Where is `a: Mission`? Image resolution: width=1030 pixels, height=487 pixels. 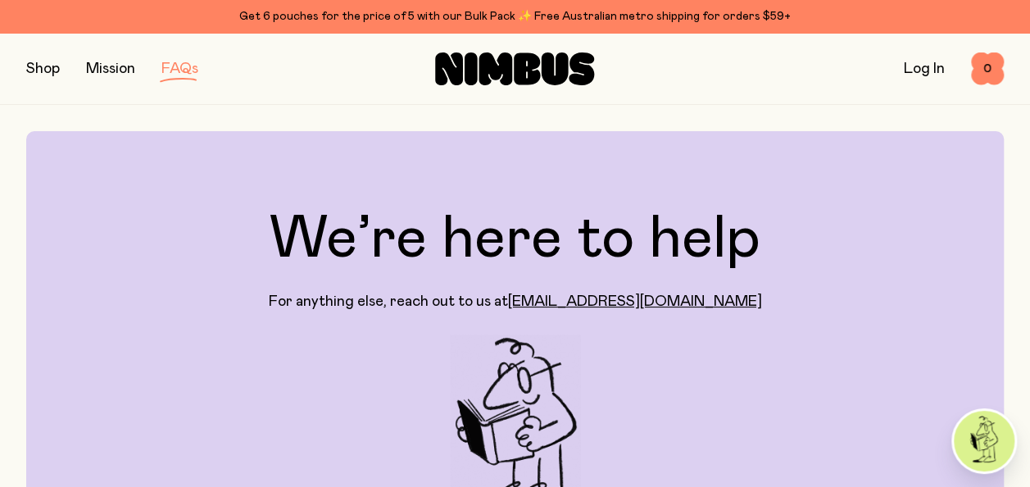
a: Mission is located at coordinates (111, 69).